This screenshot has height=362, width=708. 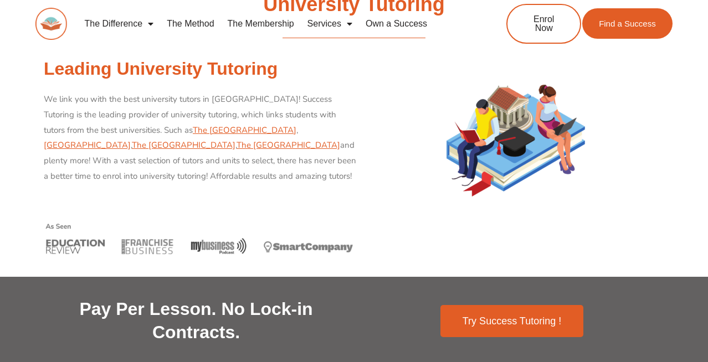 I want to click on a: Try Success Tutoring !, so click(x=512, y=321).